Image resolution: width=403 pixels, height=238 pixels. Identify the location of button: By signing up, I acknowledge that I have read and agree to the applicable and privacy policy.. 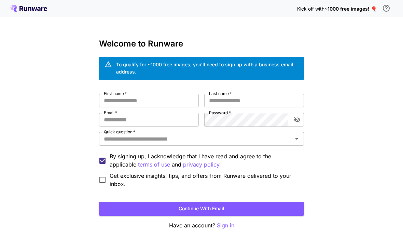
(154, 164).